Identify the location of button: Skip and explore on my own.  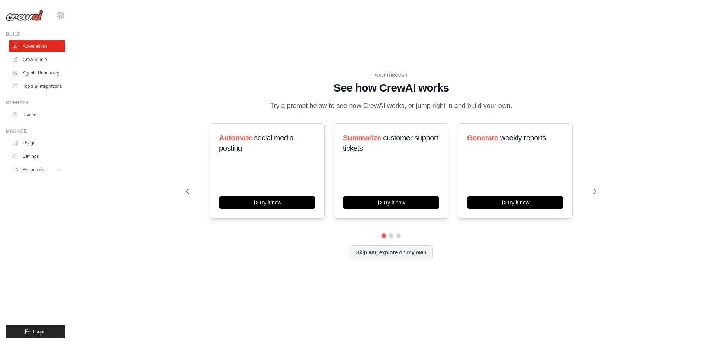
(391, 252).